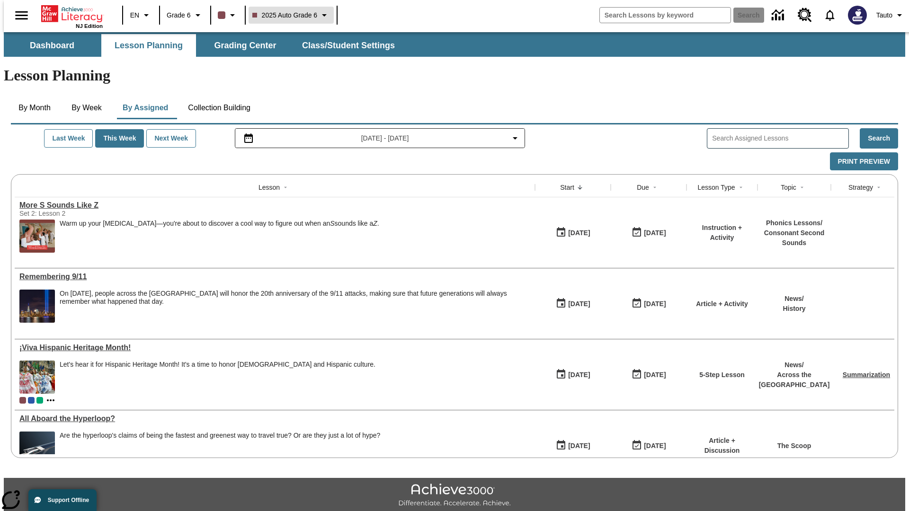 This screenshot has height=511, width=909. What do you see at coordinates (665, 15) in the screenshot?
I see `input: search field` at bounding box center [665, 15].